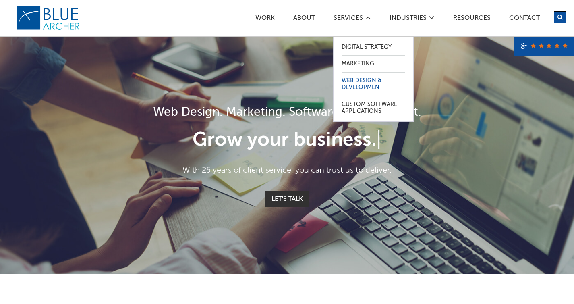 This screenshot has width=574, height=304. Describe the element at coordinates (48, 18) in the screenshot. I see `img: Blue Archer Logo` at that location.